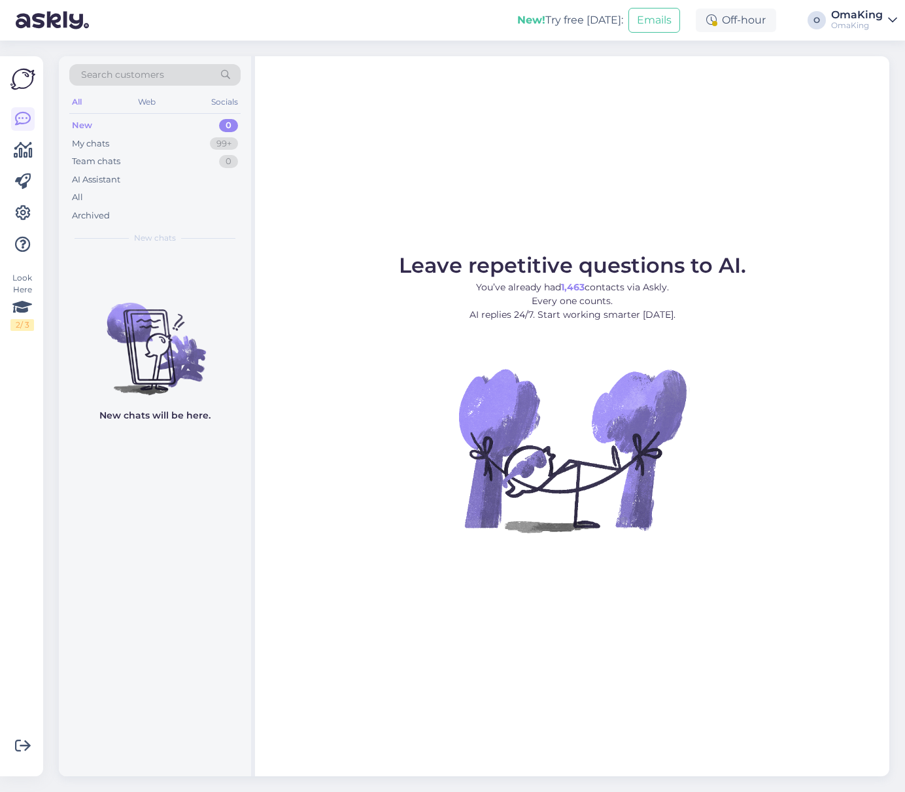  What do you see at coordinates (224, 102) in the screenshot?
I see `div: Socials` at bounding box center [224, 102].